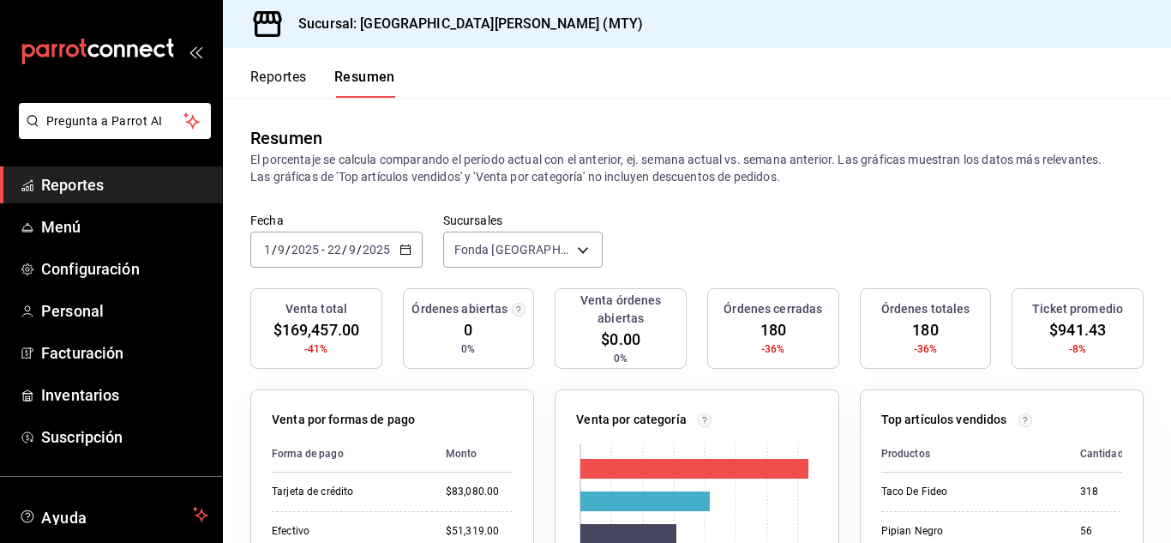 The image size is (1171, 543). I want to click on p: El porcentaje se calcula comparando el período actual con el anterior, ej. semana actual vs. sema..., so click(697, 168).